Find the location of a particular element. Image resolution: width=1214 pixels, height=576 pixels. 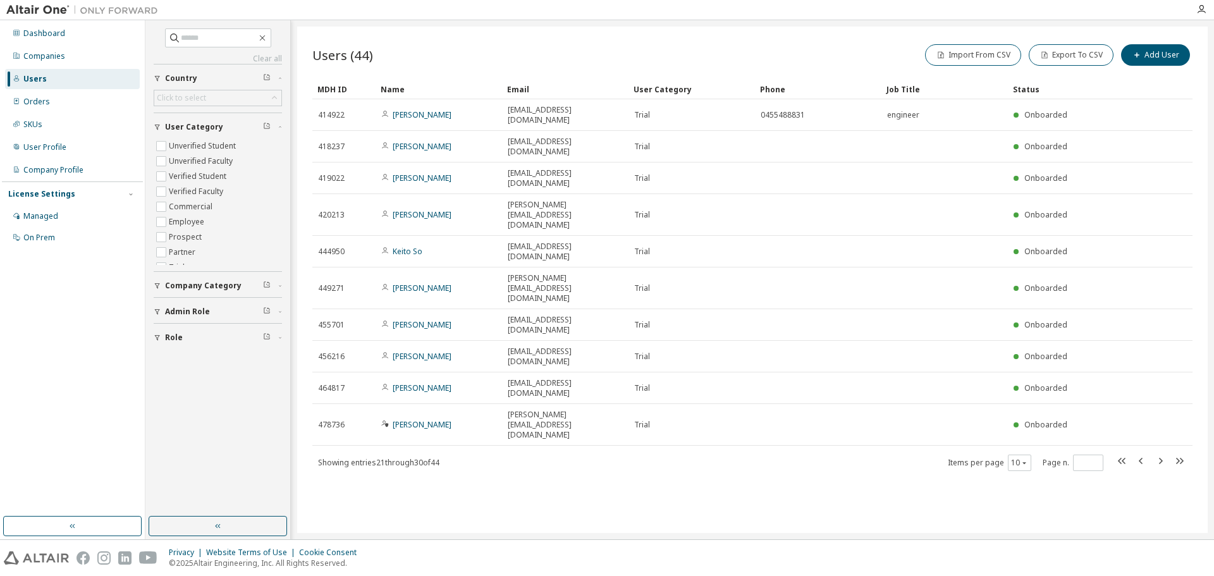

span: 478736 is located at coordinates (331, 425).